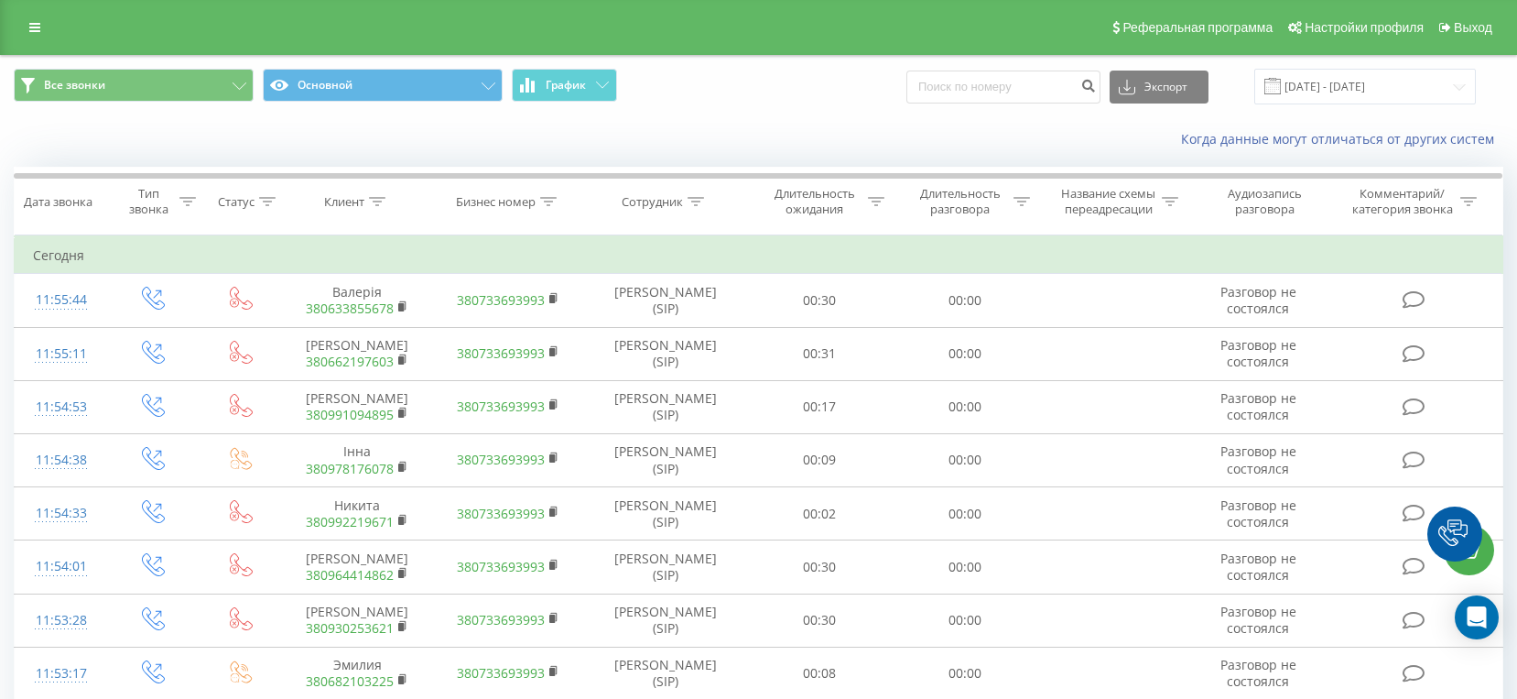  What do you see at coordinates (58, 201) in the screenshot?
I see `div: Дата звонка` at bounding box center [58, 201].